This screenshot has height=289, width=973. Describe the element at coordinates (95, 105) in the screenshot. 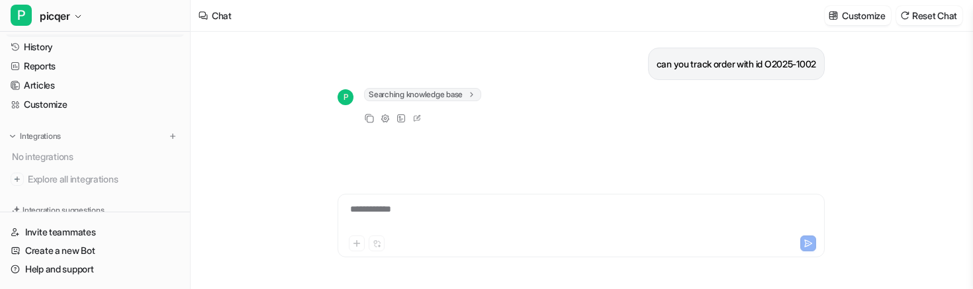

I see `a: Customize` at that location.